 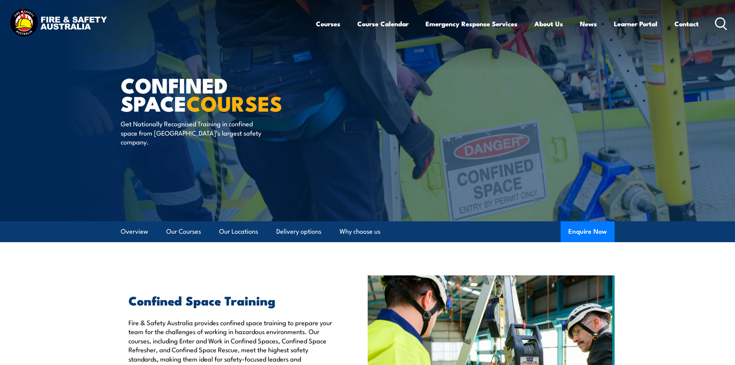 I want to click on a: About Us, so click(x=549, y=24).